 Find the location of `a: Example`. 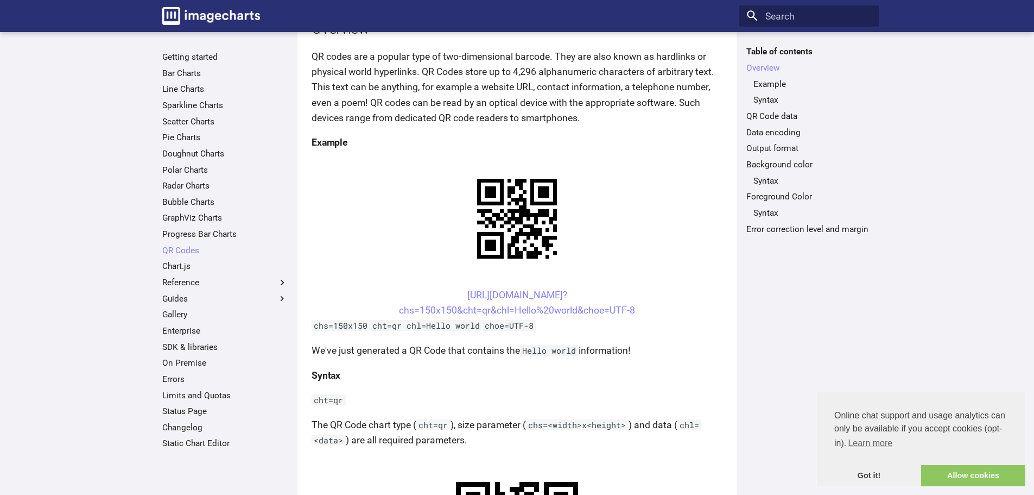

a: Example is located at coordinates (813, 84).